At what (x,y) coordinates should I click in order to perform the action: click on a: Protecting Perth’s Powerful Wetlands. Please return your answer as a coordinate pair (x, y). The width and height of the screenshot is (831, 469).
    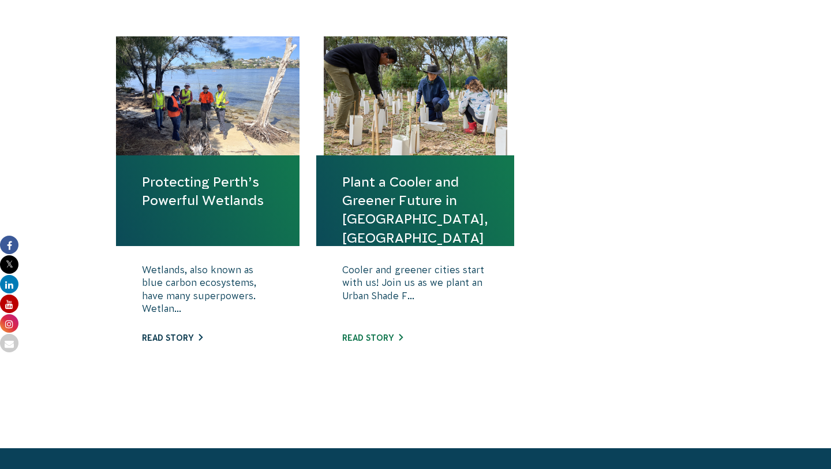
    Looking at the image, I should click on (208, 191).